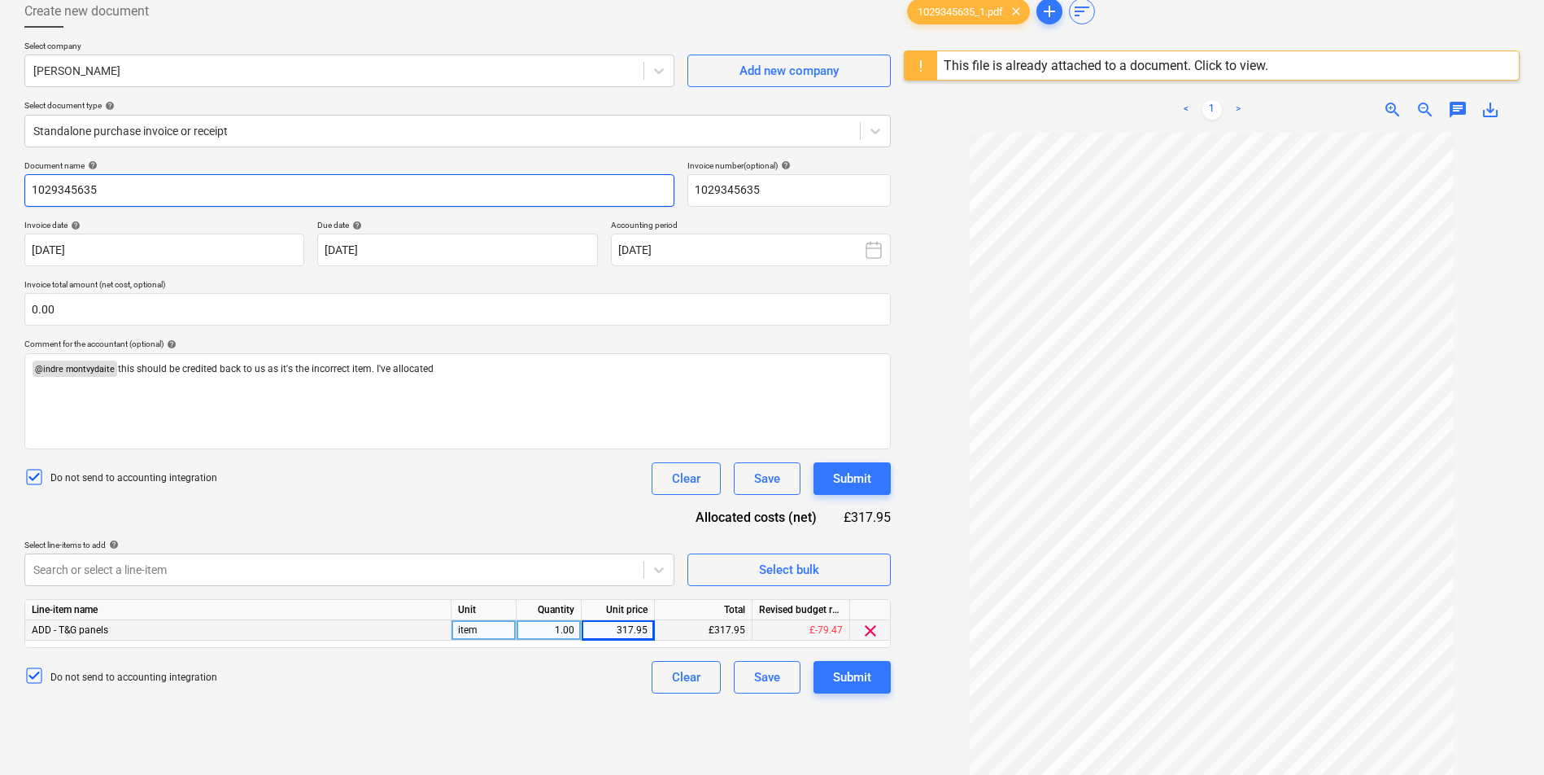 This screenshot has width=1544, height=775. What do you see at coordinates (618, 630) in the screenshot?
I see `div: 317.95` at bounding box center [618, 630].